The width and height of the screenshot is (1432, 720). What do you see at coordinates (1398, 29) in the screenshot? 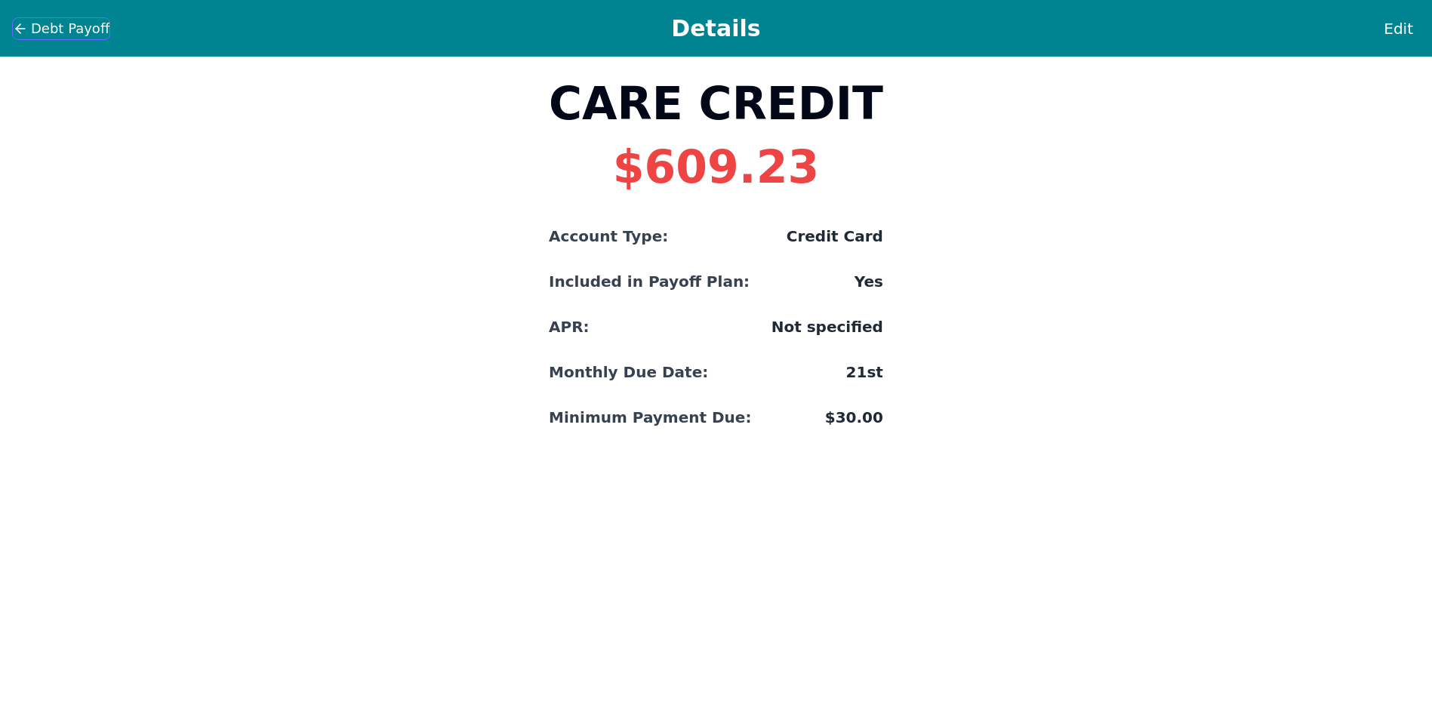
I see `button: Edit` at bounding box center [1398, 29].